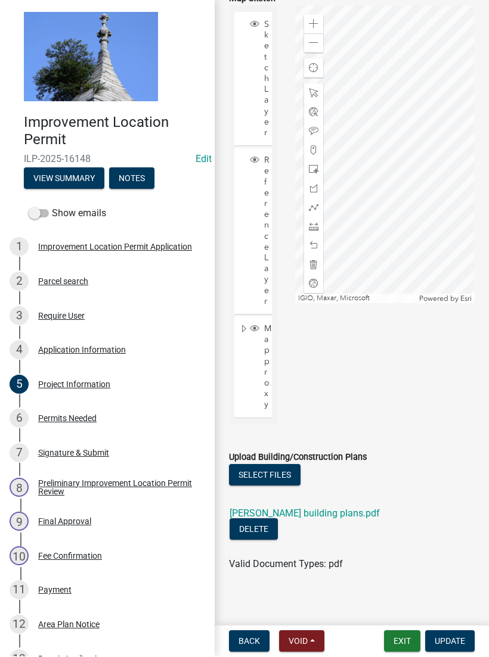 Image resolution: width=489 pixels, height=657 pixels. What do you see at coordinates (19, 454) in the screenshot?
I see `div: 7` at bounding box center [19, 454].